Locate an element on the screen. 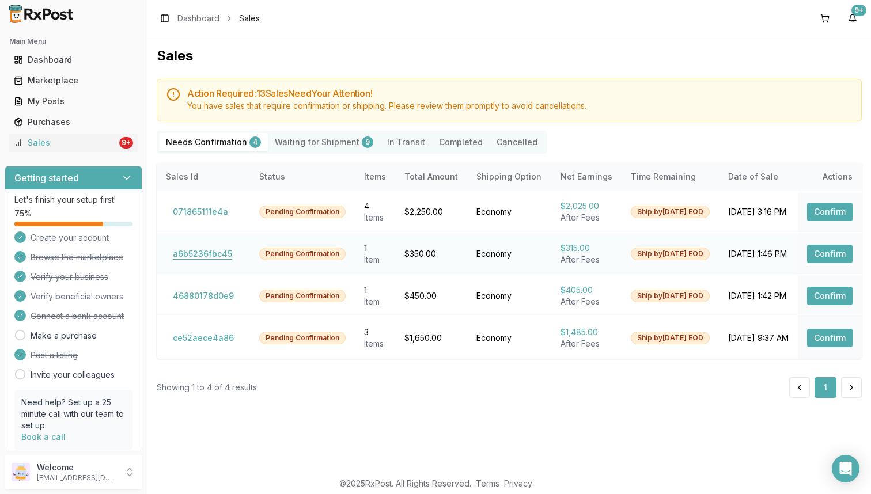  div: Purchases is located at coordinates (73, 122).